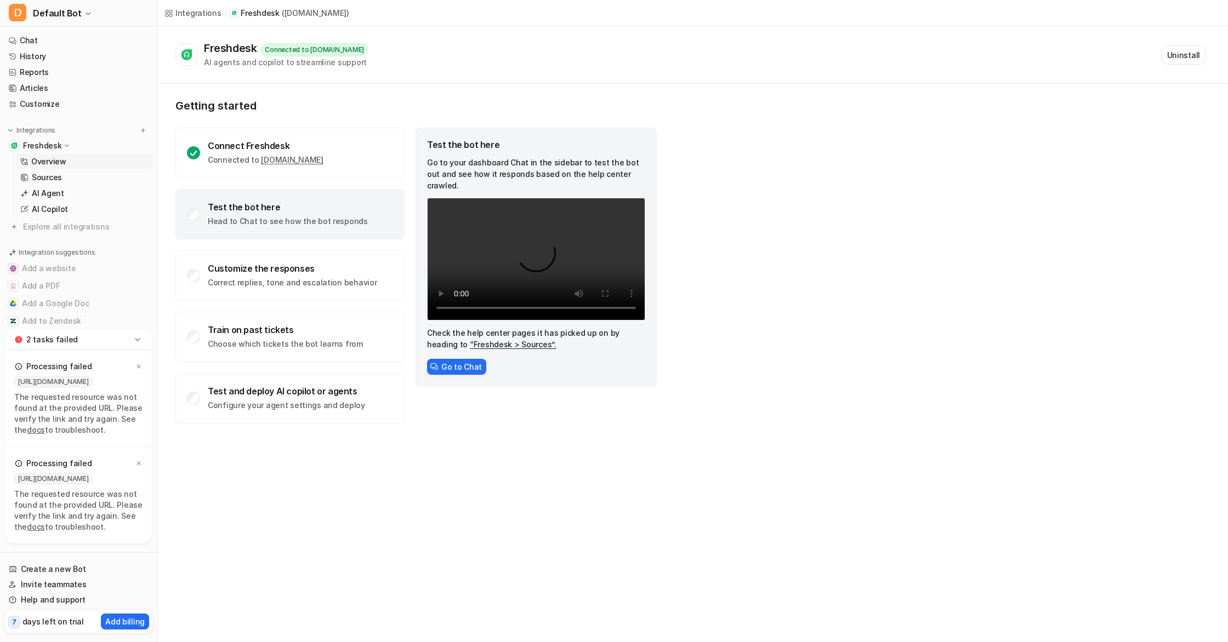  What do you see at coordinates (13, 269) in the screenshot?
I see `img: Add a website` at bounding box center [13, 269].